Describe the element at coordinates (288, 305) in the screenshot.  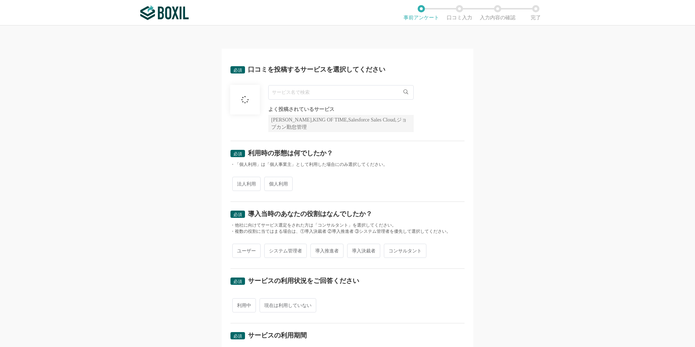
I see `span: 現在は利用していない` at that location.